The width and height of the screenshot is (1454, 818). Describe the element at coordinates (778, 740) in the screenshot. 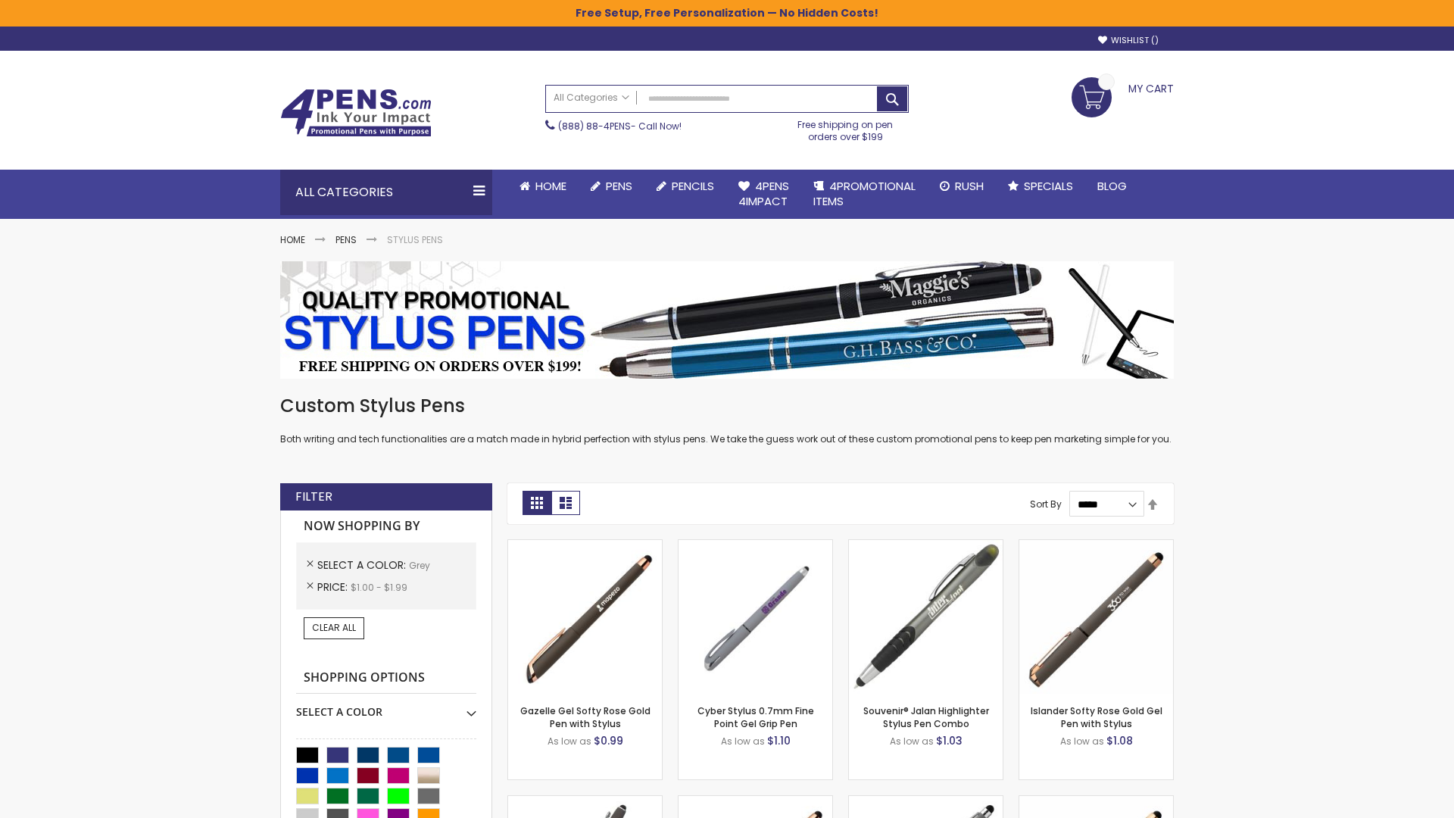

I see `span: $1.10` at that location.